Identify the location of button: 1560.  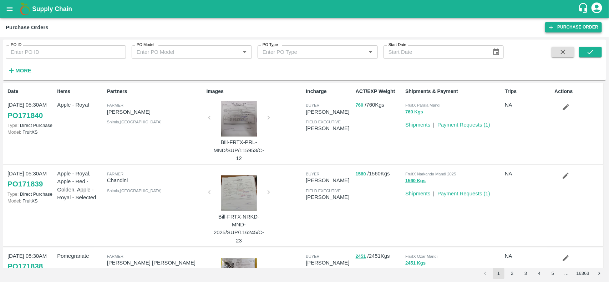
(361, 174).